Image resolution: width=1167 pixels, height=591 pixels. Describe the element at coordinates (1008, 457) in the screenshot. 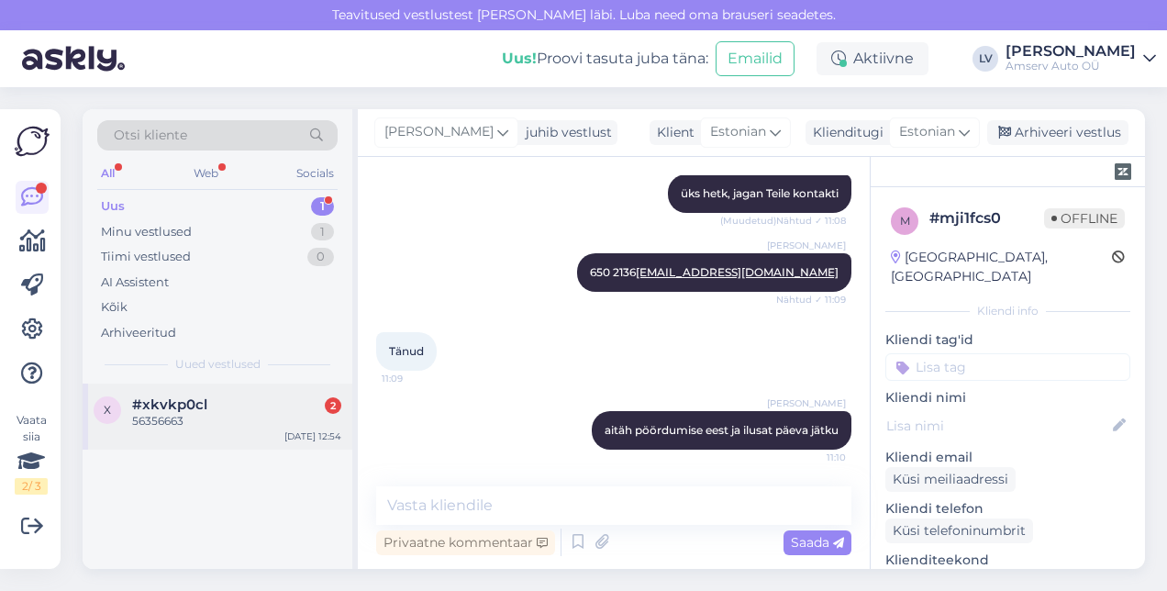

I see `p: Kliendi email` at that location.